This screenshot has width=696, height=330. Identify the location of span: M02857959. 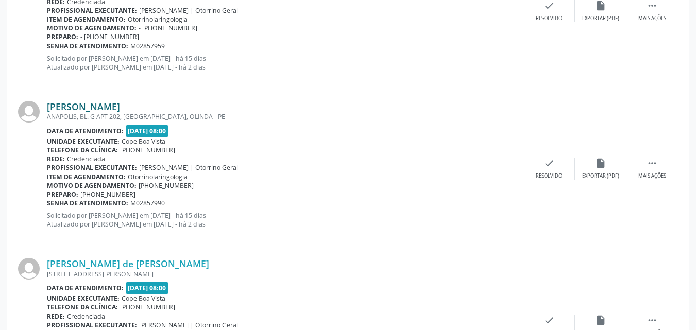
(147, 46).